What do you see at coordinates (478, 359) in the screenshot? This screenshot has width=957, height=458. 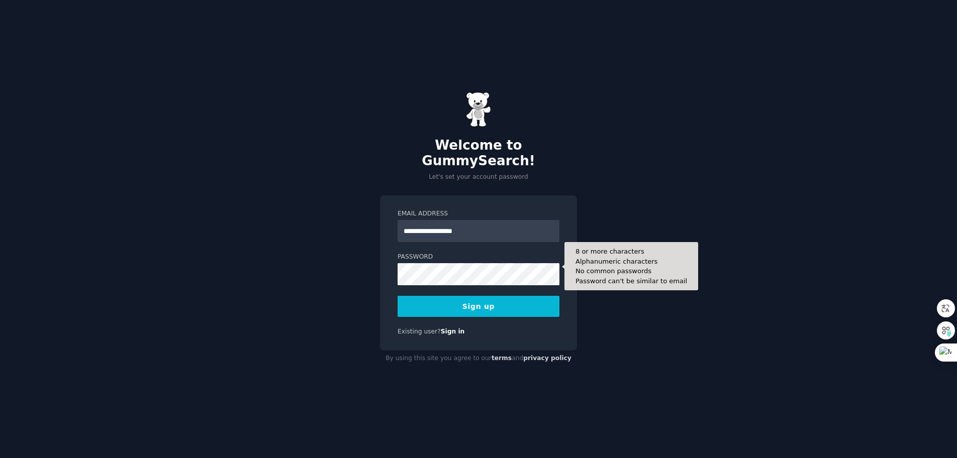 I see `div: By using this site you agree to our and` at bounding box center [478, 359].